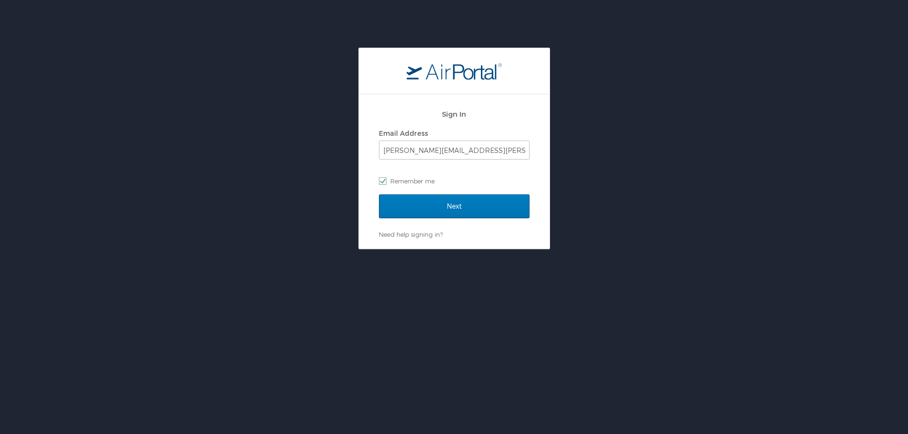 The image size is (908, 434). What do you see at coordinates (454, 181) in the screenshot?
I see `label: Remember me` at bounding box center [454, 181].